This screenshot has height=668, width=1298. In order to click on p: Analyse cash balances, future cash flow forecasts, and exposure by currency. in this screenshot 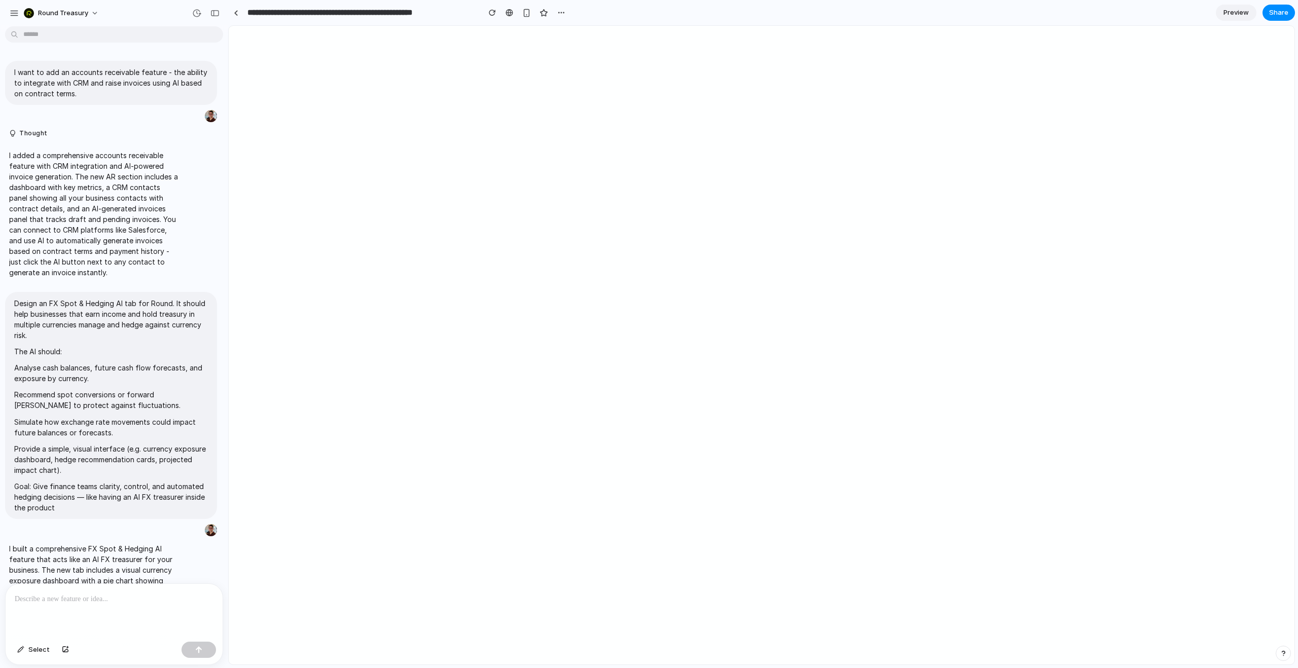, I will do `click(111, 373)`.